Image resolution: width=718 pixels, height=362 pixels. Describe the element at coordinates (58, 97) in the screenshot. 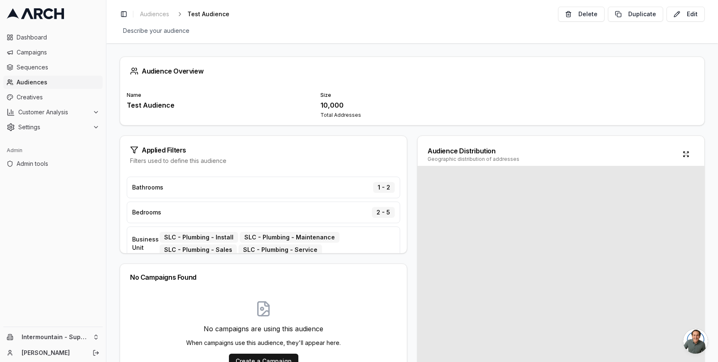

I see `span: Creatives` at that location.